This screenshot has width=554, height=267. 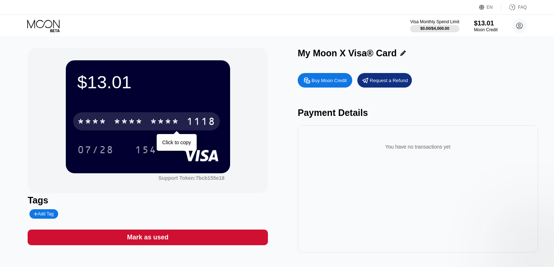 I want to click on div: Support Token:7bcb155e18, so click(x=192, y=178).